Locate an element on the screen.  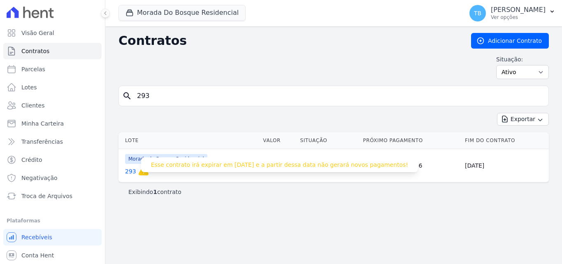
span: TB is located at coordinates (478, 13).